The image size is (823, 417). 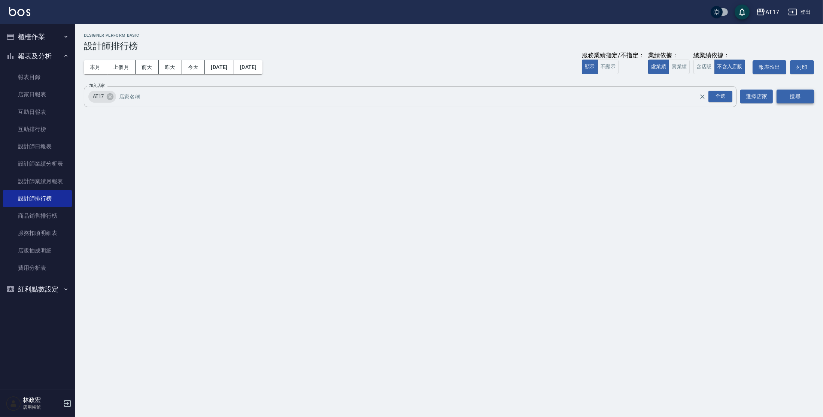 I want to click on button: 不顯示, so click(x=608, y=67).